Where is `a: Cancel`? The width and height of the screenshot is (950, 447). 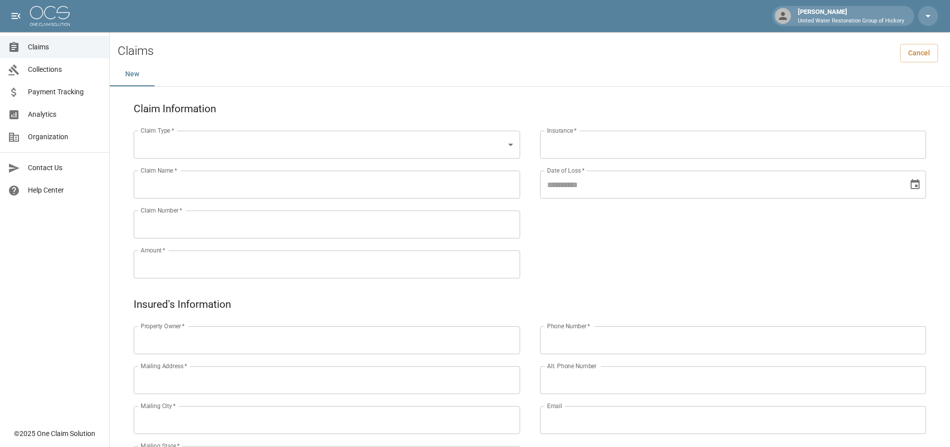
a: Cancel is located at coordinates (919, 53).